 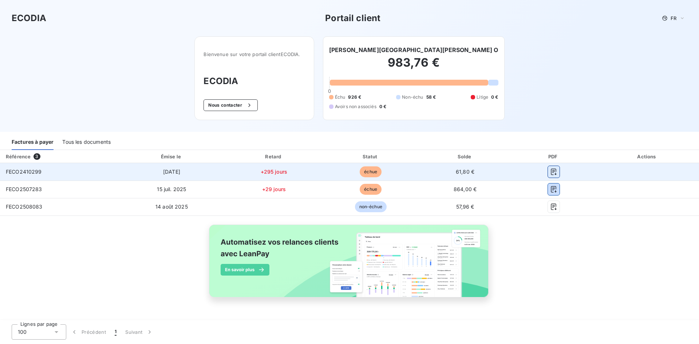 What do you see at coordinates (465, 172) in the screenshot?
I see `span: 61,80 €` at bounding box center [465, 172].